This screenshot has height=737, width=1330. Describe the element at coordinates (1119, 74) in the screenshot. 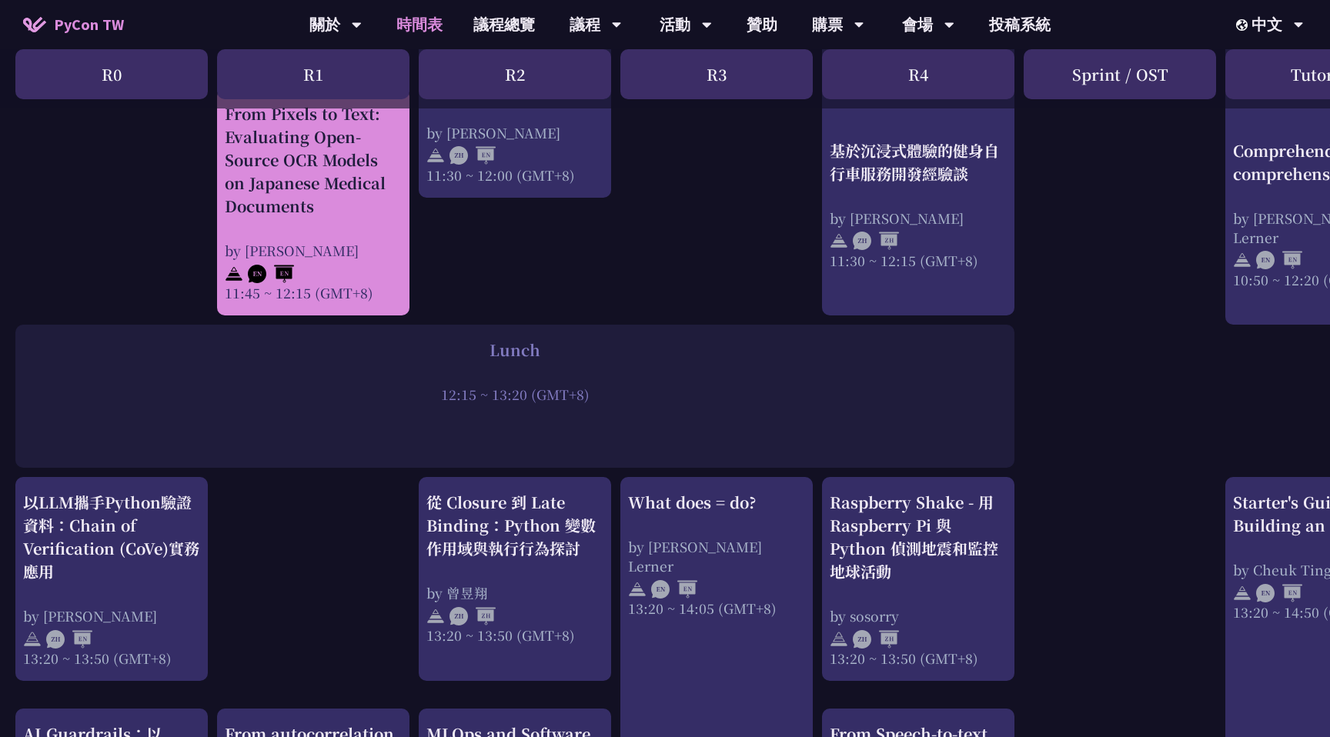

I see `div: Sprint / OST` at that location.